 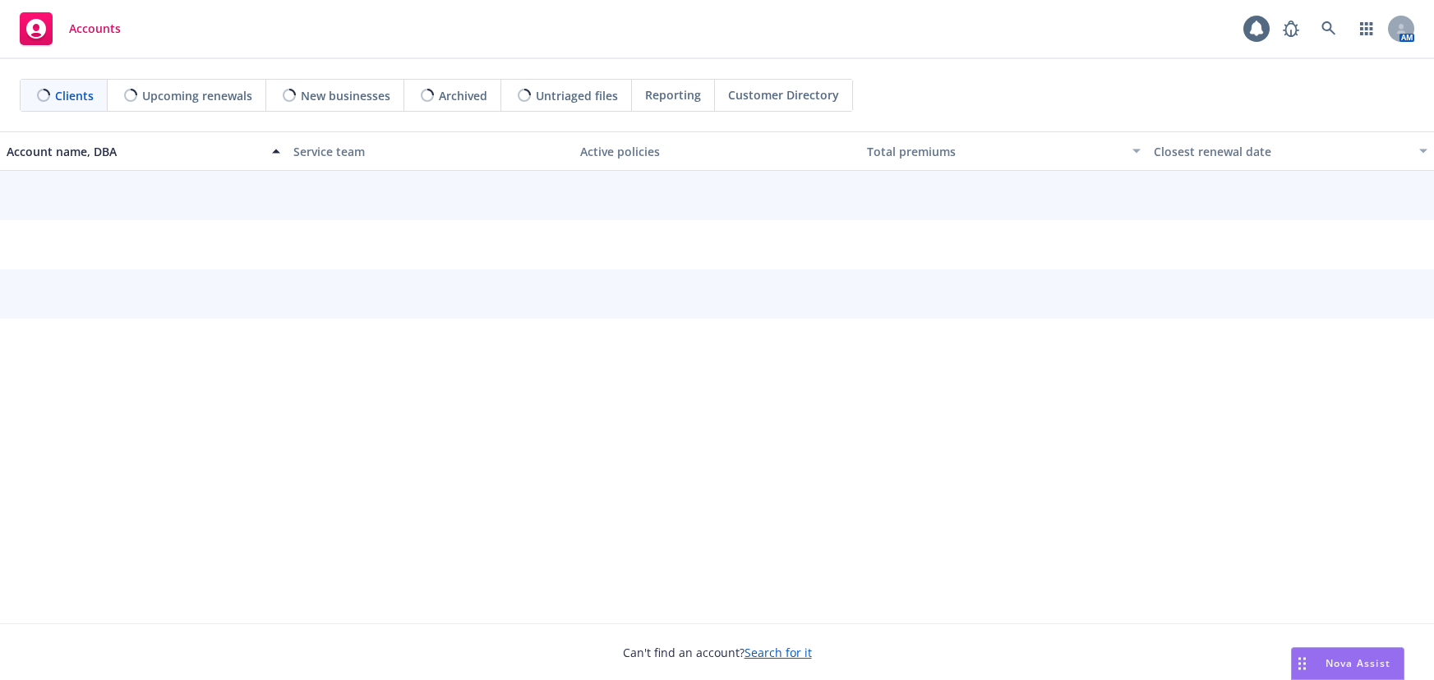 I want to click on div: Total premiums, so click(x=994, y=151).